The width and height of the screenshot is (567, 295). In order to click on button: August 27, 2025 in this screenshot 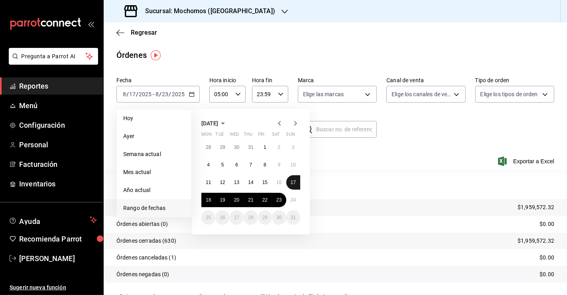, I will do `click(236, 217)`.